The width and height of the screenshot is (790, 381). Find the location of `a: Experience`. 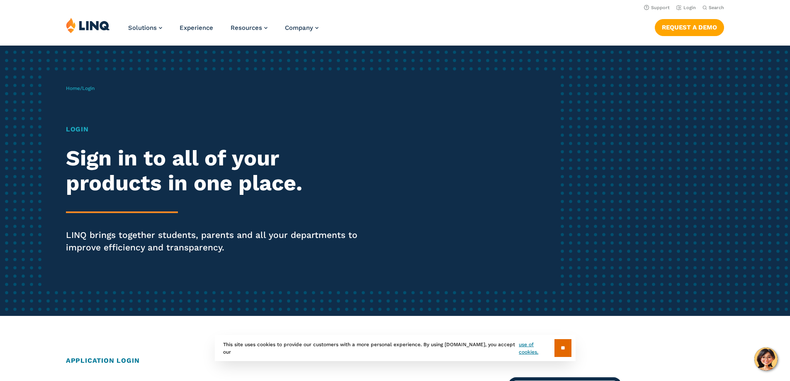

a: Experience is located at coordinates (196, 28).